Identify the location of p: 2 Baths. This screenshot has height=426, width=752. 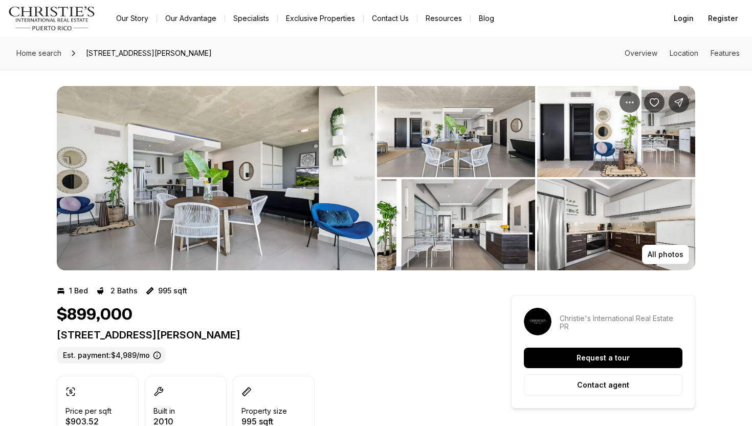
(124, 291).